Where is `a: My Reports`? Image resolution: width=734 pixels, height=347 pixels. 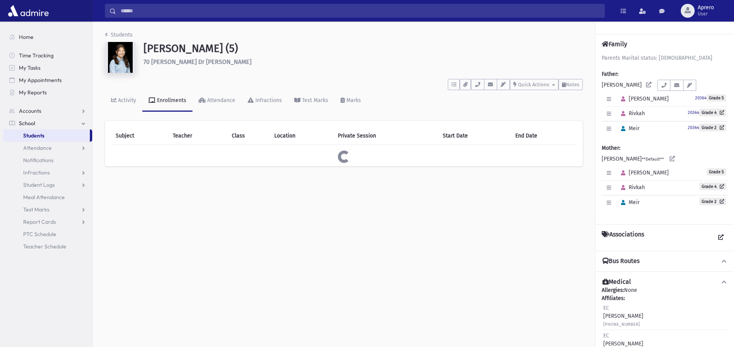 a: My Reports is located at coordinates (47, 93).